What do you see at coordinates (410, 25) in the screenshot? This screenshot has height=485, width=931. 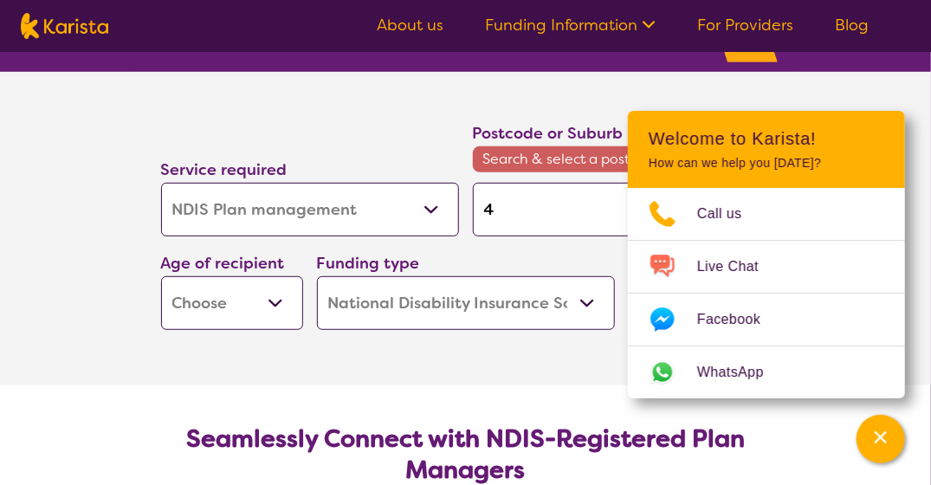 I see `a: About us` at bounding box center [410, 25].